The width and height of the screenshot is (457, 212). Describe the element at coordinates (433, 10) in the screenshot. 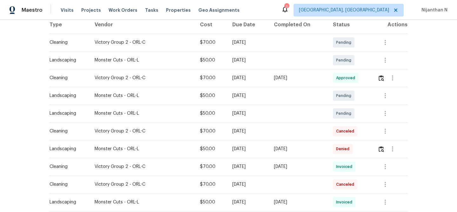

I see `span: Nijanthan N` at that location.